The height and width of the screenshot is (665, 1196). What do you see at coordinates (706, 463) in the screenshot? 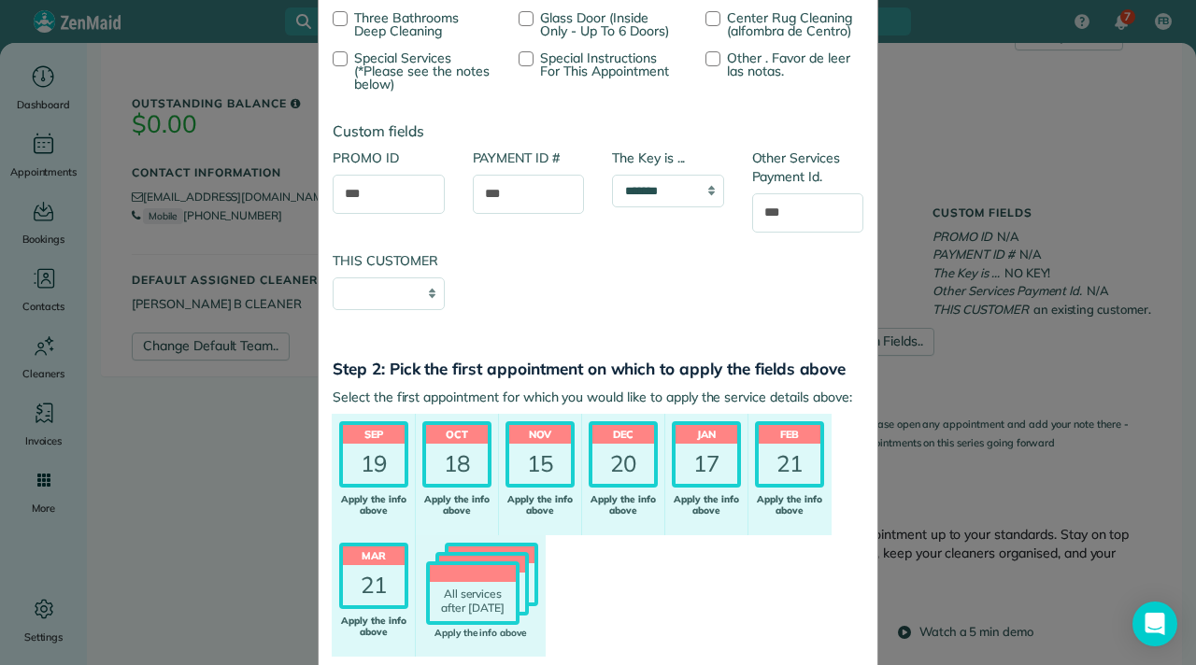
I see `div: 17` at bounding box center [706, 463].